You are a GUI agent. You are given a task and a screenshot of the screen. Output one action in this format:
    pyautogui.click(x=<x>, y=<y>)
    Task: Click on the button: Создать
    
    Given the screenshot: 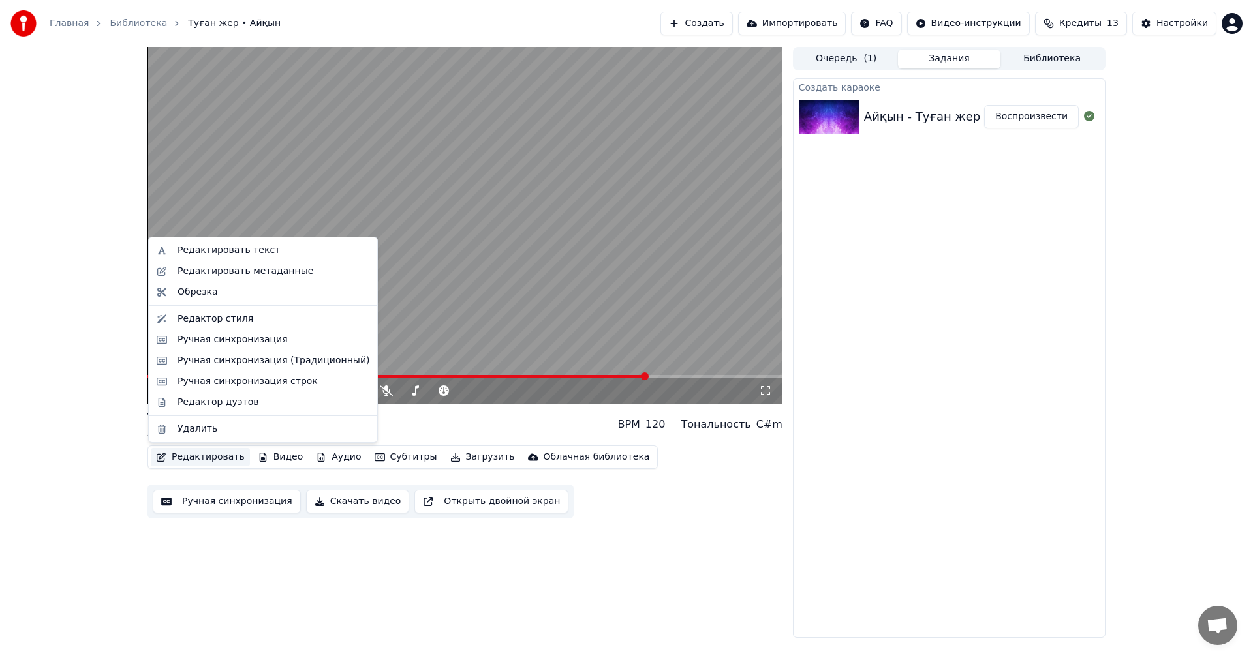 What is the action you would take?
    pyautogui.click(x=696, y=23)
    